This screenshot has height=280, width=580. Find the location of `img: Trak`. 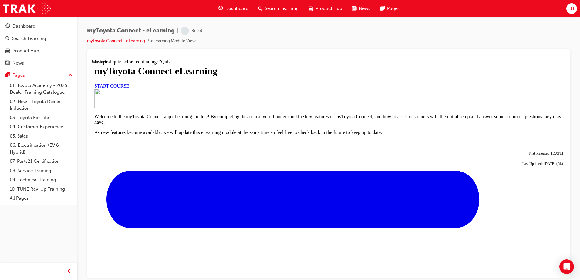

img: Trak is located at coordinates (27, 8).